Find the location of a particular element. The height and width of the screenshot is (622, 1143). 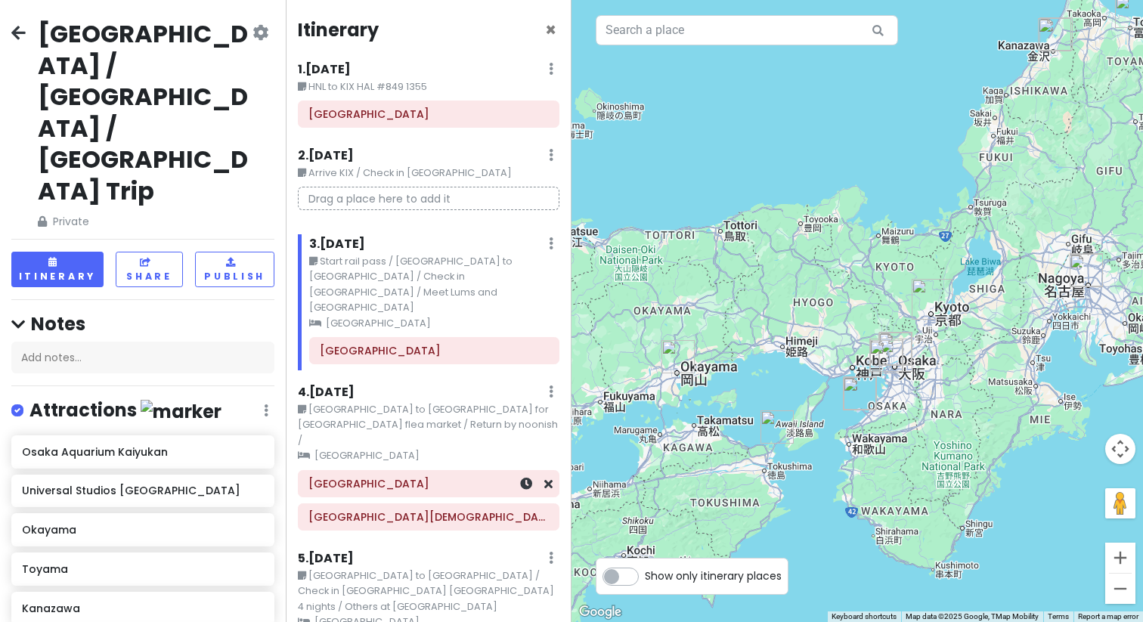

h6: Okayama is located at coordinates (142, 530).